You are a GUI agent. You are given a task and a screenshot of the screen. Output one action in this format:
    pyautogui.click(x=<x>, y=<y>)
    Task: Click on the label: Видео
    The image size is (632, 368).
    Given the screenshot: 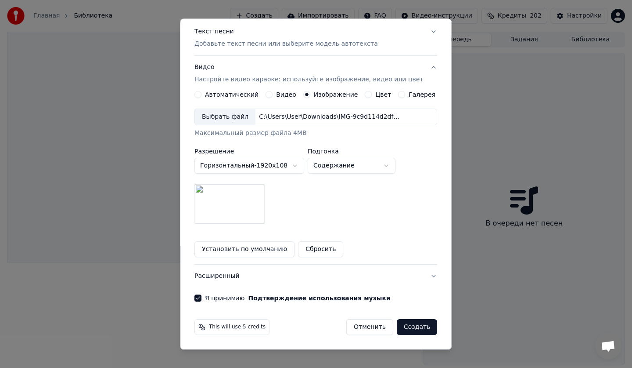 What is the action you would take?
    pyautogui.click(x=286, y=95)
    